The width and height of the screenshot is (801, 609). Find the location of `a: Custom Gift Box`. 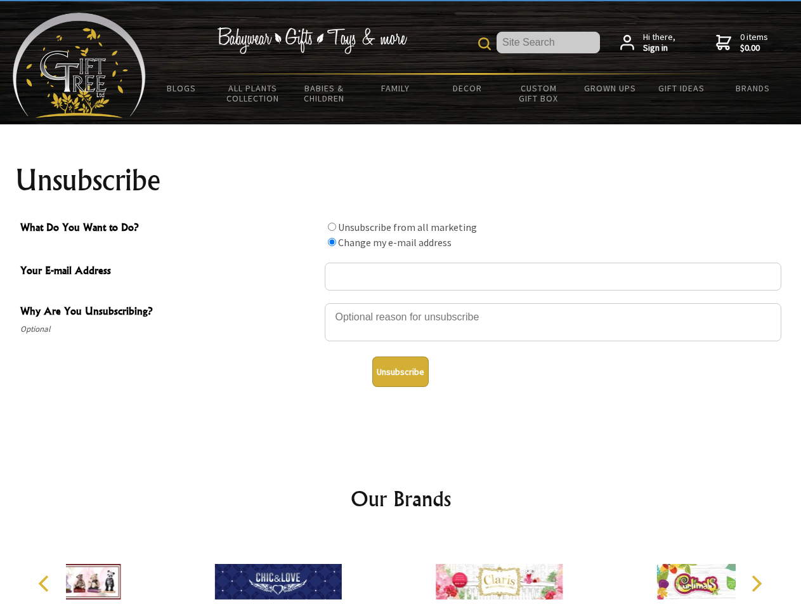

a: Custom Gift Box is located at coordinates (538, 93).